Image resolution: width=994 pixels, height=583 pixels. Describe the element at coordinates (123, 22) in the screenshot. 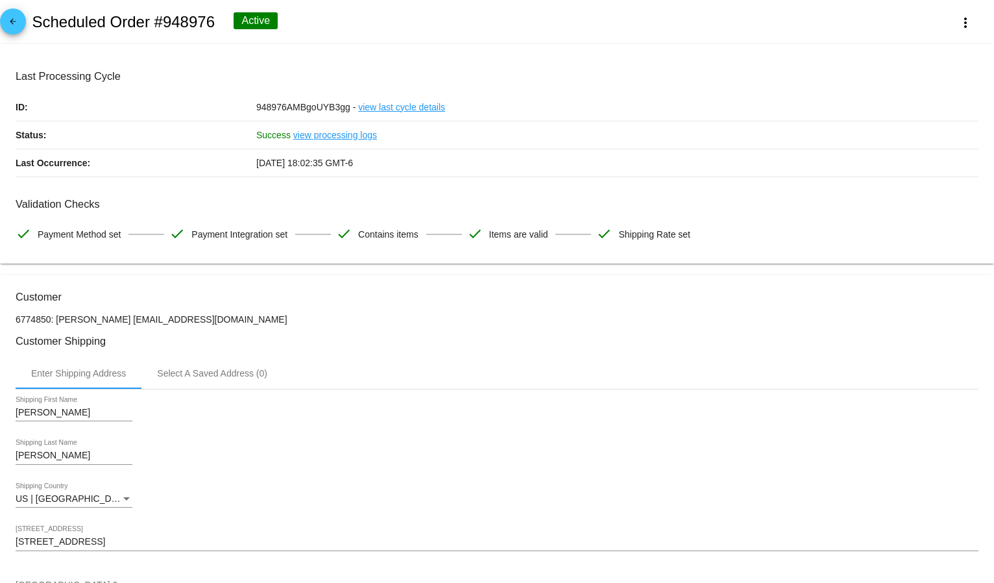

I see `h2: Scheduled Order #948976` at that location.